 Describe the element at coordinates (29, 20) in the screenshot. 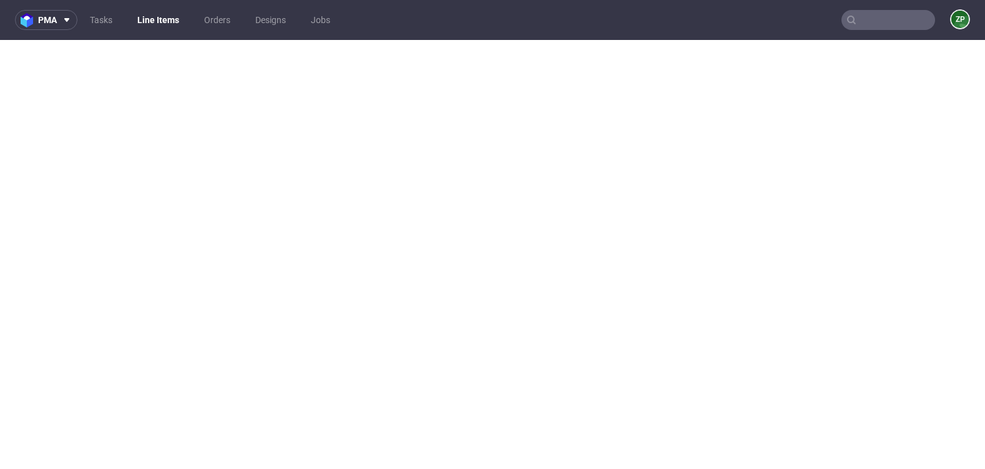

I see `img: logo` at that location.